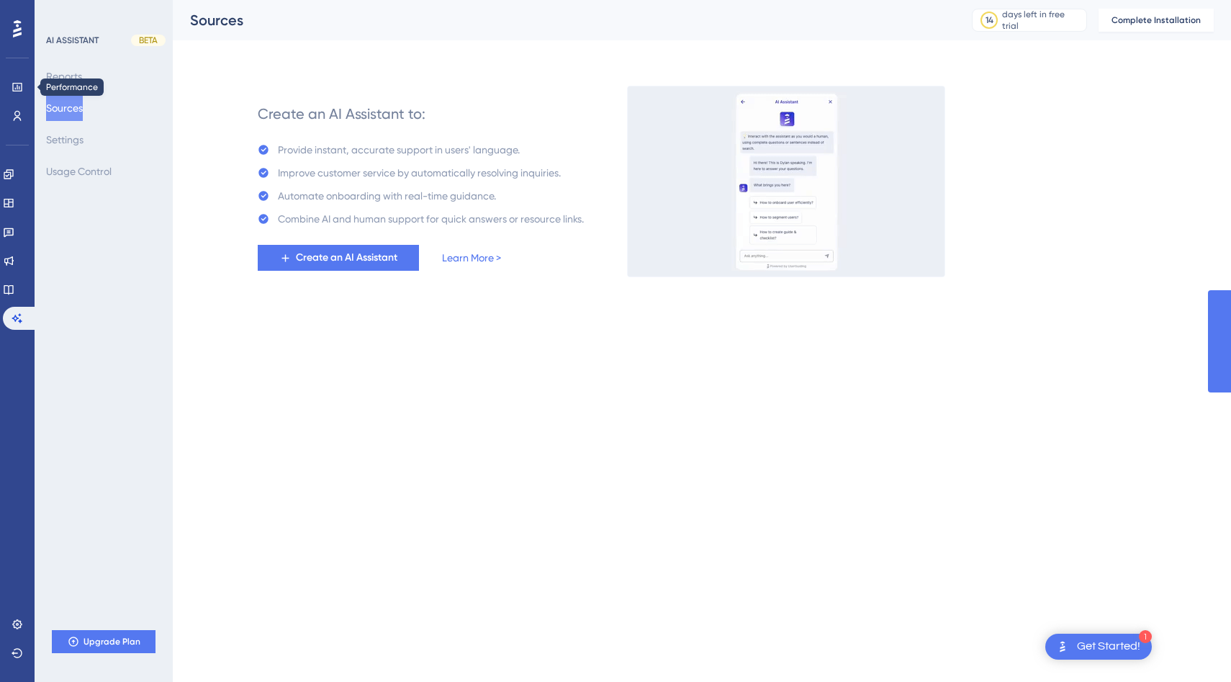 This screenshot has height=682, width=1231. I want to click on div: Combine AI and human support for quick answers or resource links., so click(431, 219).